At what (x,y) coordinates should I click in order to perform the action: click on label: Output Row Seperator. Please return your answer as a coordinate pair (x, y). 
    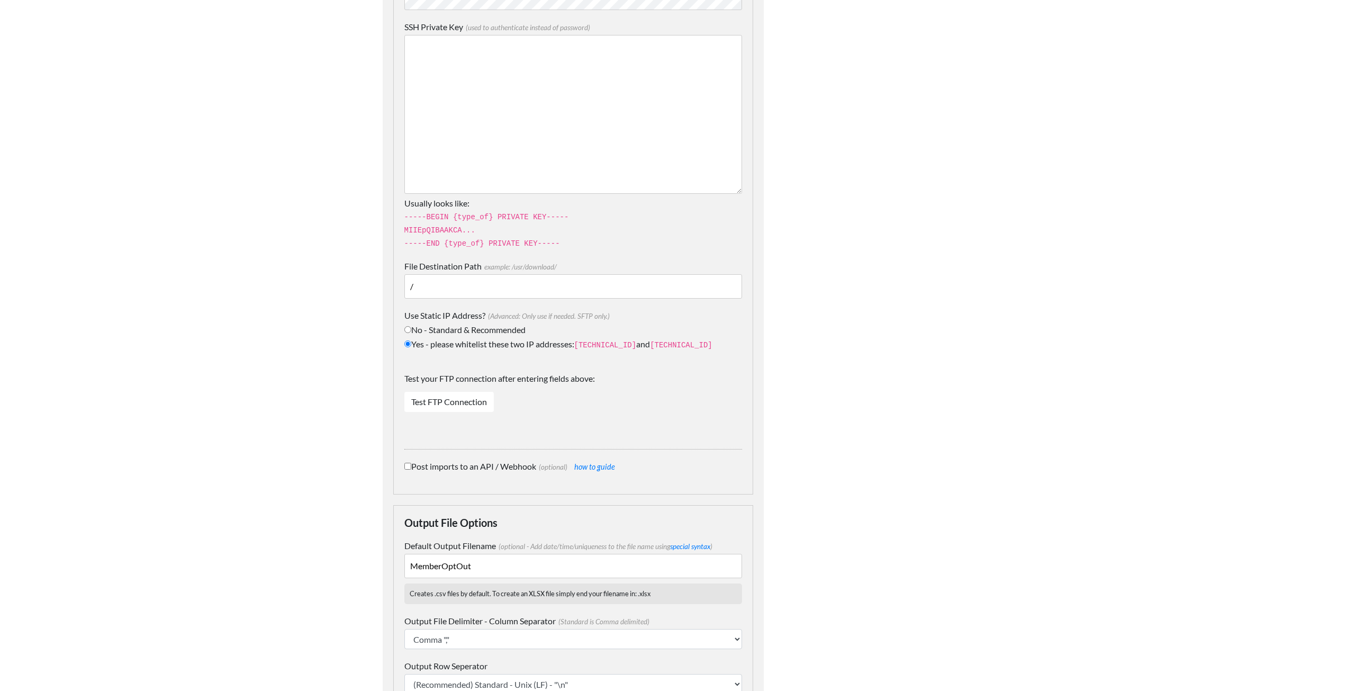
    Looking at the image, I should click on (573, 666).